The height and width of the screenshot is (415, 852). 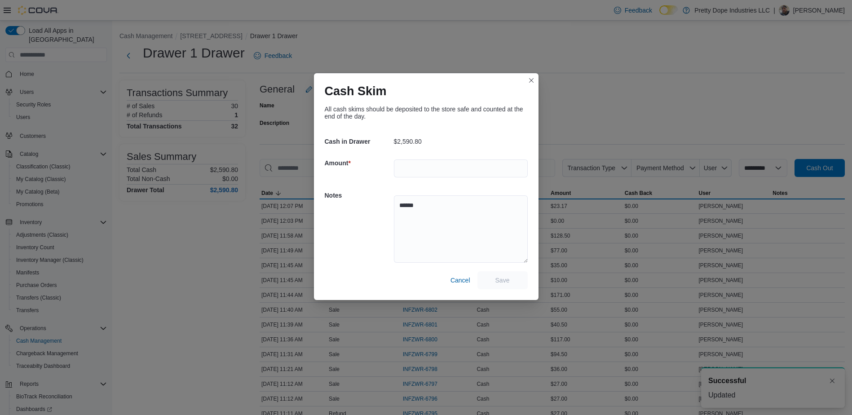 I want to click on span: Save, so click(x=503, y=280).